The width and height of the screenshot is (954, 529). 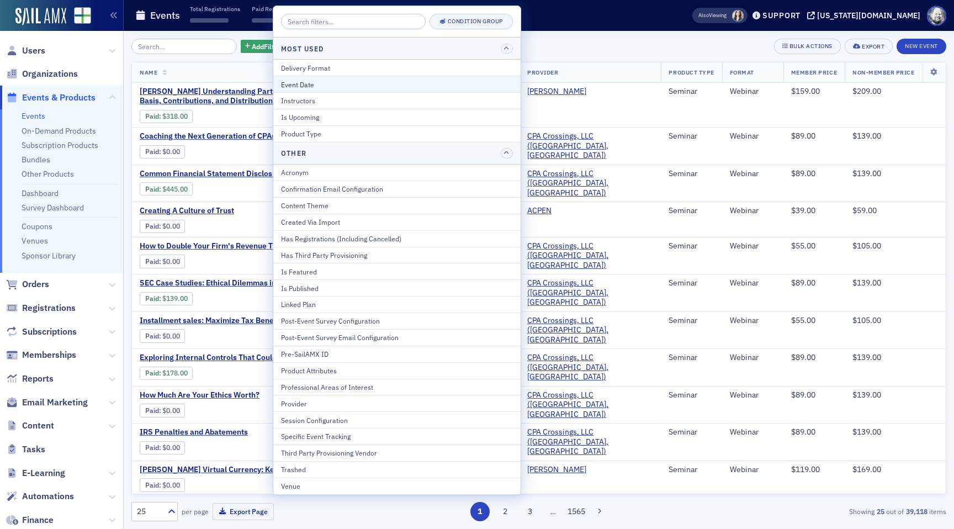 What do you see at coordinates (51, 98) in the screenshot?
I see `a: Events & Products` at bounding box center [51, 98].